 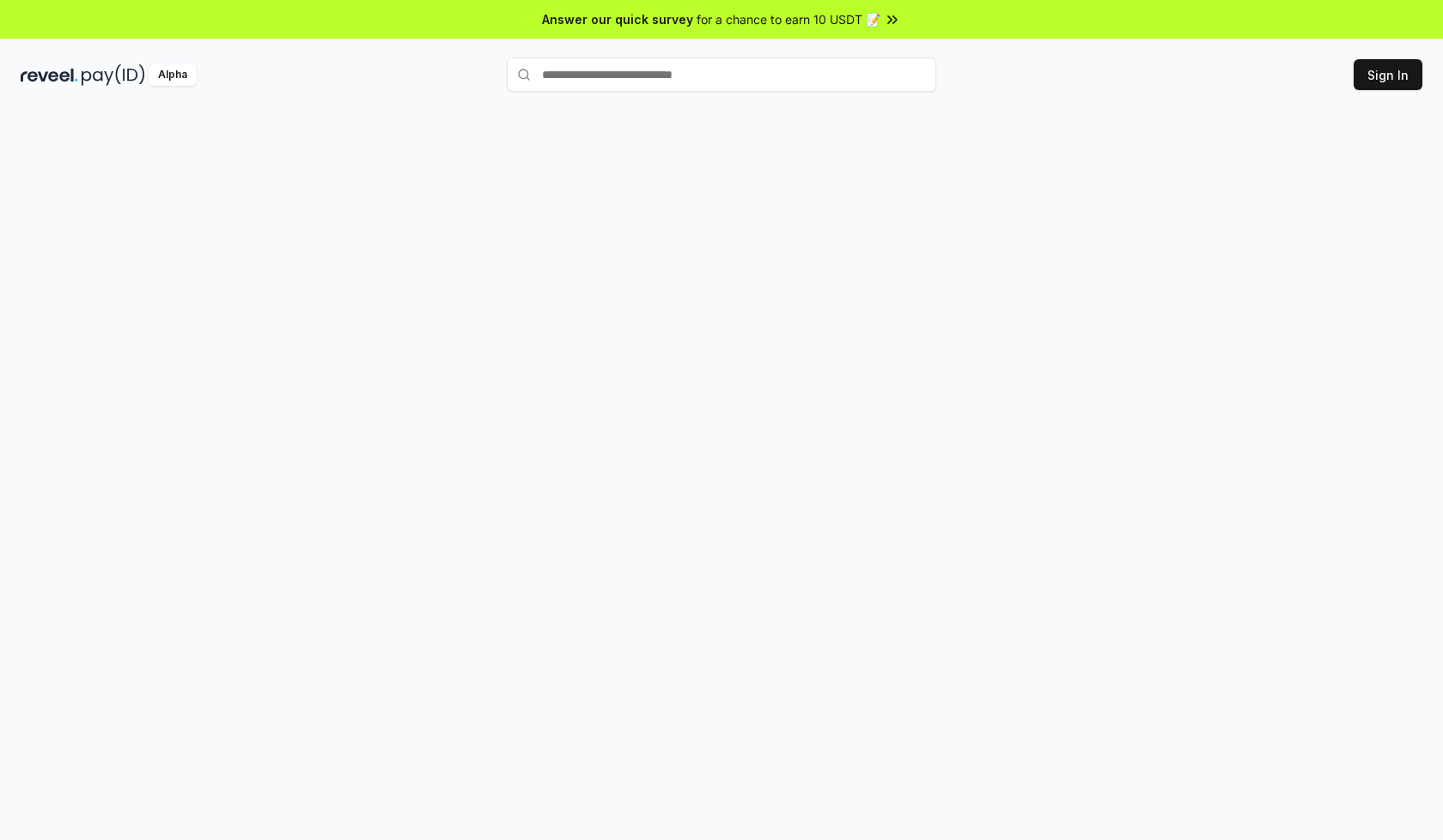 I want to click on button: Sign In, so click(x=1387, y=75).